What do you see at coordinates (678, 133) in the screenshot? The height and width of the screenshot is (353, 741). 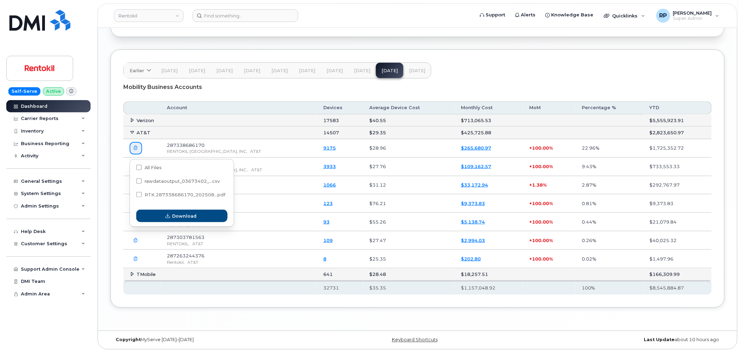 I see `td: $2,823,650.97` at bounding box center [678, 133].